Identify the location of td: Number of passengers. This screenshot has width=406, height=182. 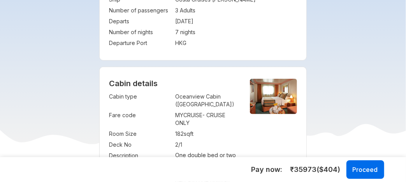
(140, 11).